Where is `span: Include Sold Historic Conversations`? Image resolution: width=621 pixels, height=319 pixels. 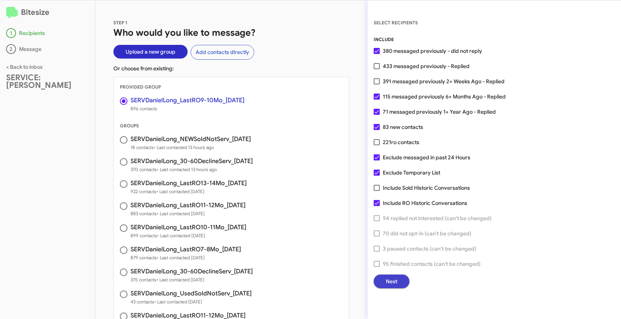
span: Include Sold Historic Conversations is located at coordinates (426, 188).